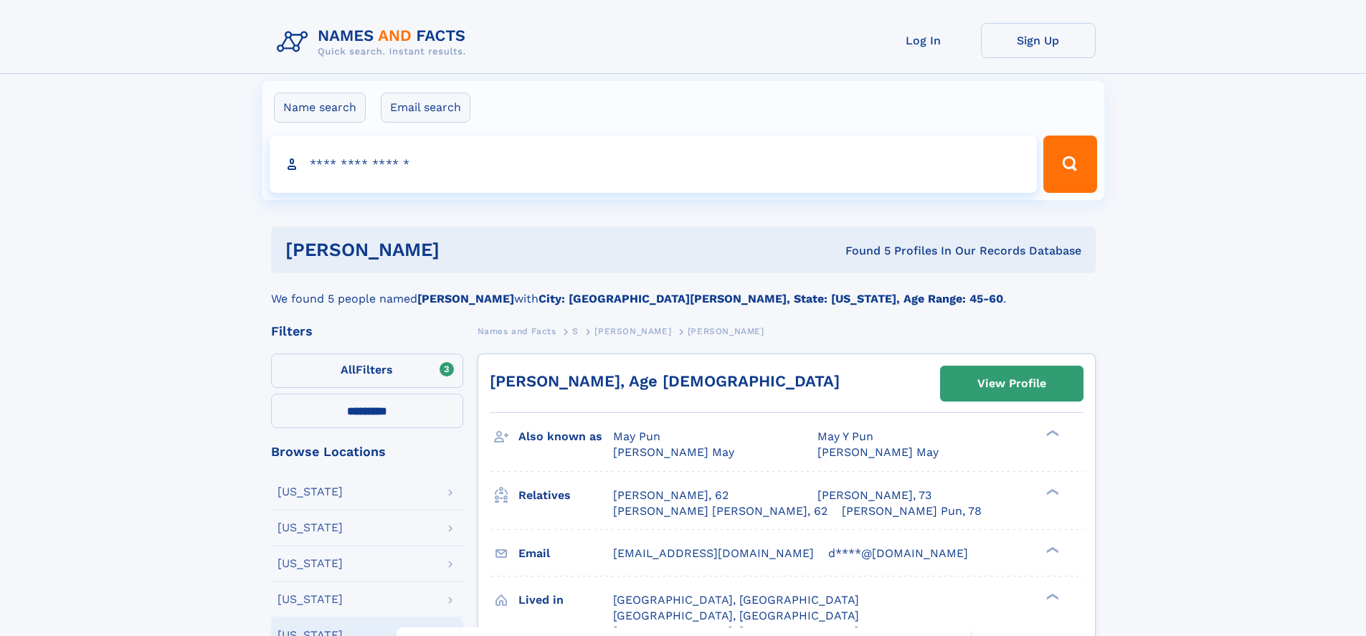  What do you see at coordinates (1070, 164) in the screenshot?
I see `button: Search Button` at bounding box center [1070, 164].